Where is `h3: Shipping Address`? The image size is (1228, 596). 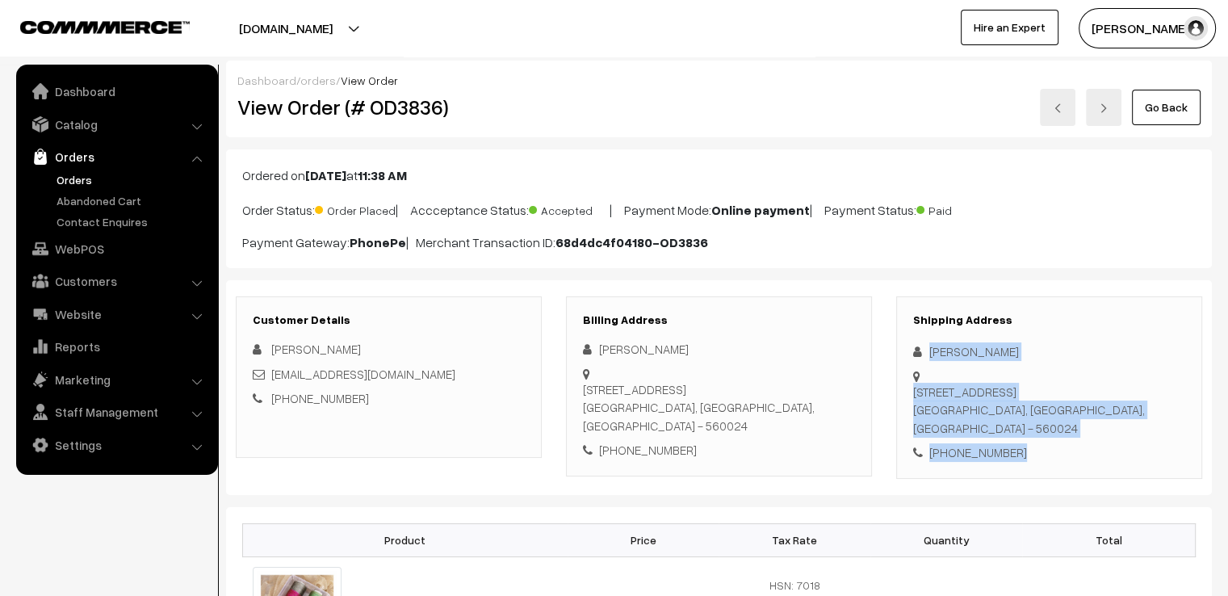
h3: Shipping Address is located at coordinates (1049, 320).